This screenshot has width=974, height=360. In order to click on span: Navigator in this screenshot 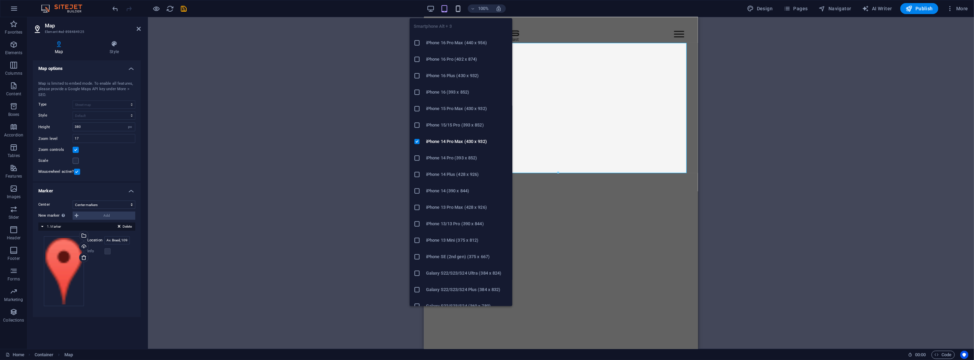, I will do `click(835, 9)`.